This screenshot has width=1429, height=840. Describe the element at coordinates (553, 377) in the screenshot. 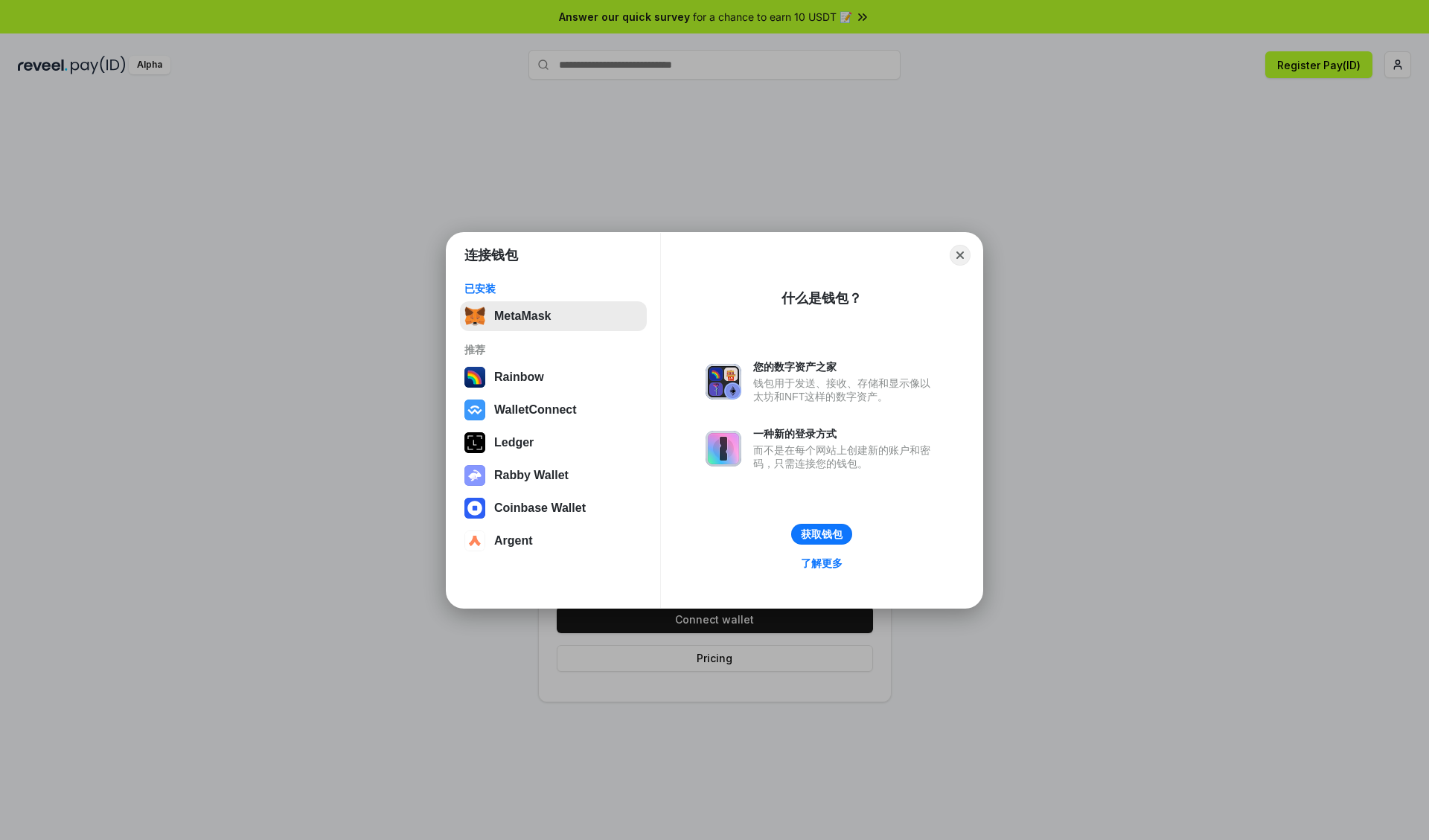

I see `button: Rainbow` at that location.